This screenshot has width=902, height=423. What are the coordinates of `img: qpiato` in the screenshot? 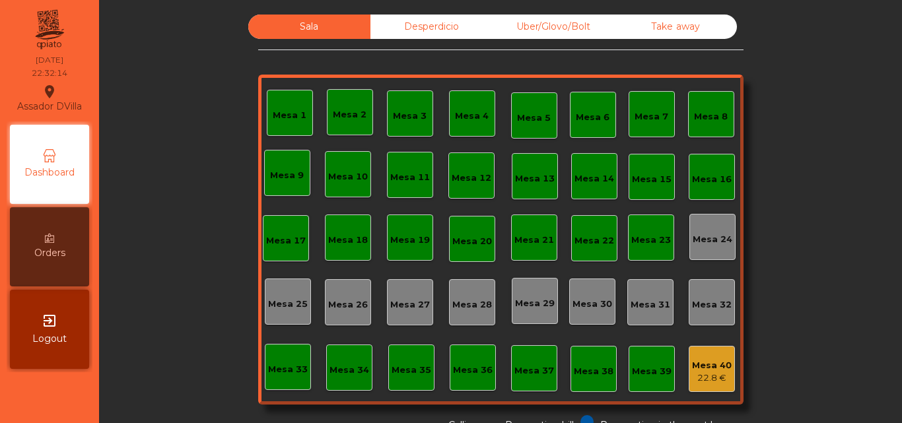 It's located at (49, 30).